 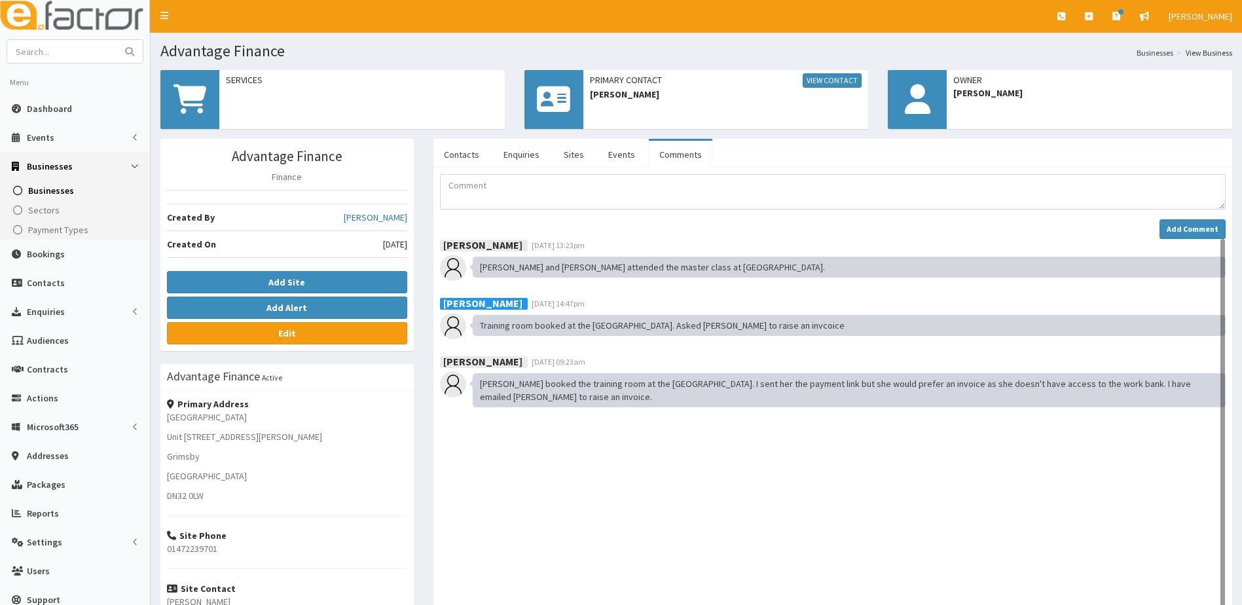 What do you see at coordinates (287, 308) in the screenshot?
I see `b: Add Alert` at bounding box center [287, 308].